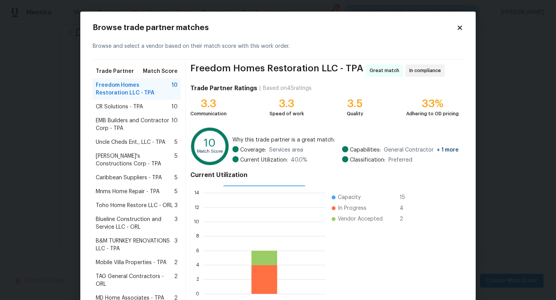 Image resolution: width=556 pixels, height=300 pixels. What do you see at coordinates (385, 71) in the screenshot?
I see `span: Great match` at bounding box center [385, 71].